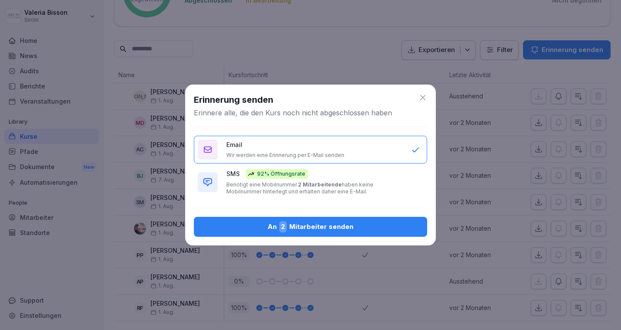  Describe the element at coordinates (320, 184) in the screenshot. I see `b: 2 Mitarbeitende` at that location.